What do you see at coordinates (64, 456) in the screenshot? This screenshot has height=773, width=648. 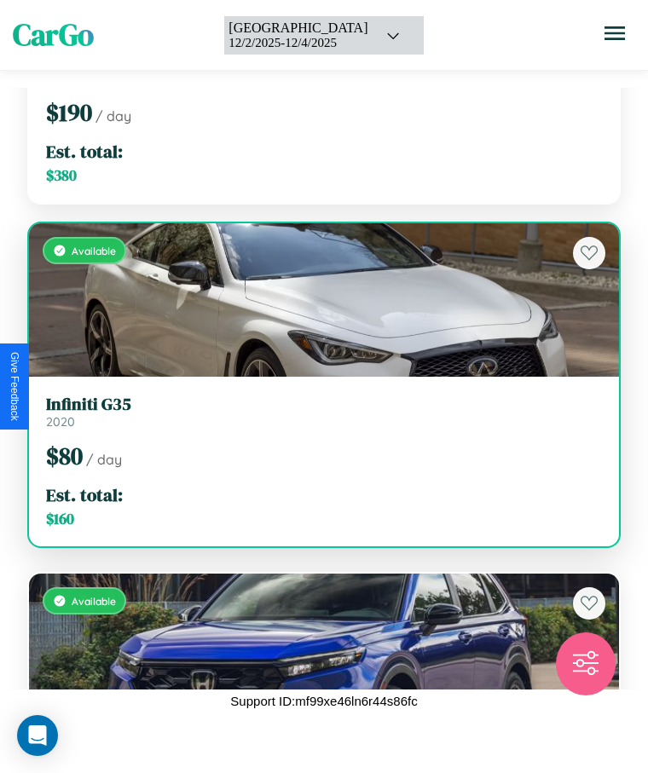 I see `span: $ 80` at bounding box center [64, 456].